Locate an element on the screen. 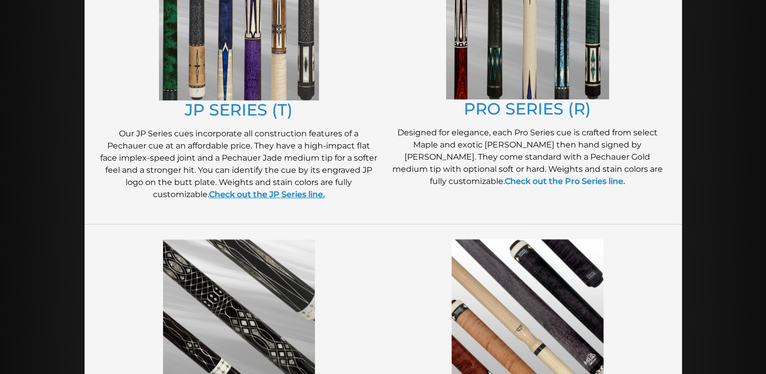 The image size is (766, 374). a: Check out the Pro Series line. is located at coordinates (565, 181).